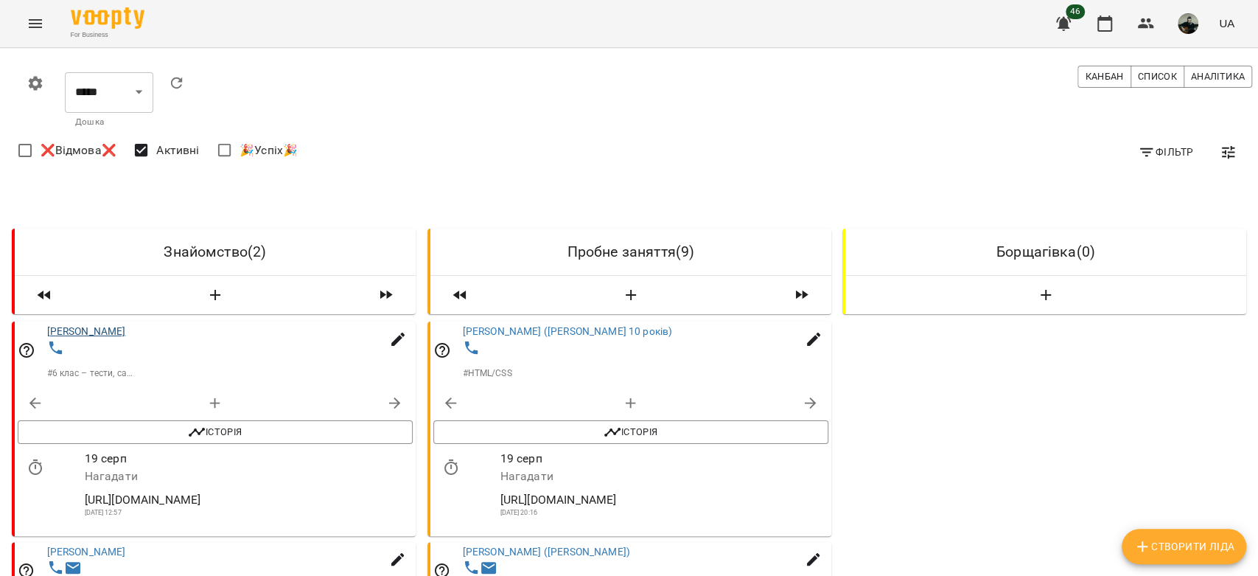  Describe the element at coordinates (1226, 23) in the screenshot. I see `span: UA` at that location.